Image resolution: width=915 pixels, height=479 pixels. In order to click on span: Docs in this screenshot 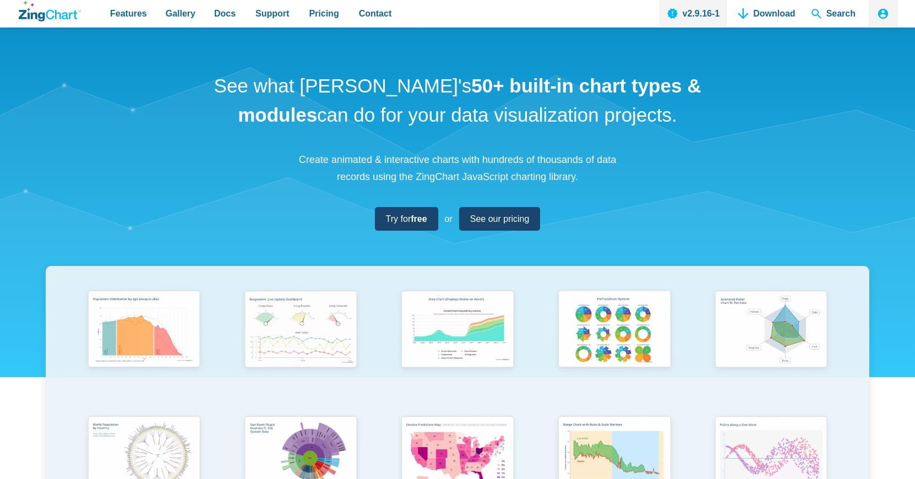, I will do `click(225, 13)`.